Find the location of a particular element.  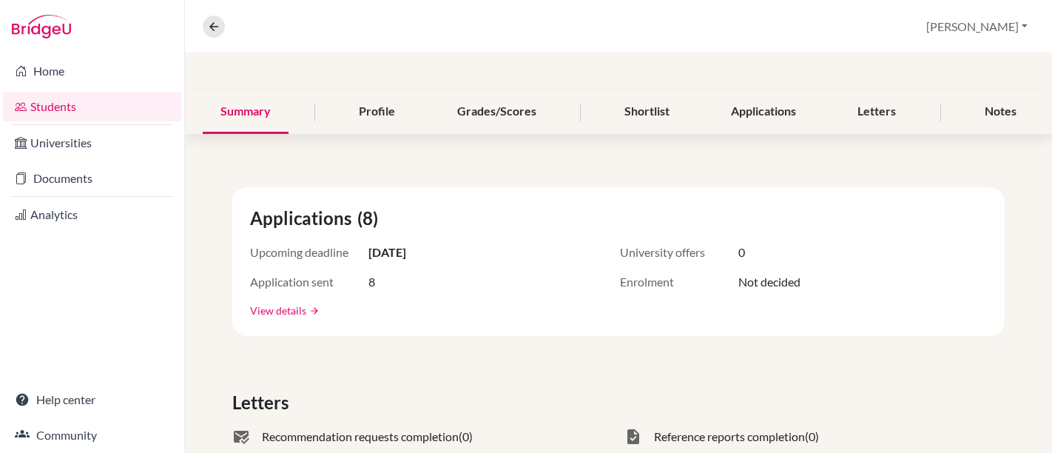

img: Bridge-U is located at coordinates (41, 27).